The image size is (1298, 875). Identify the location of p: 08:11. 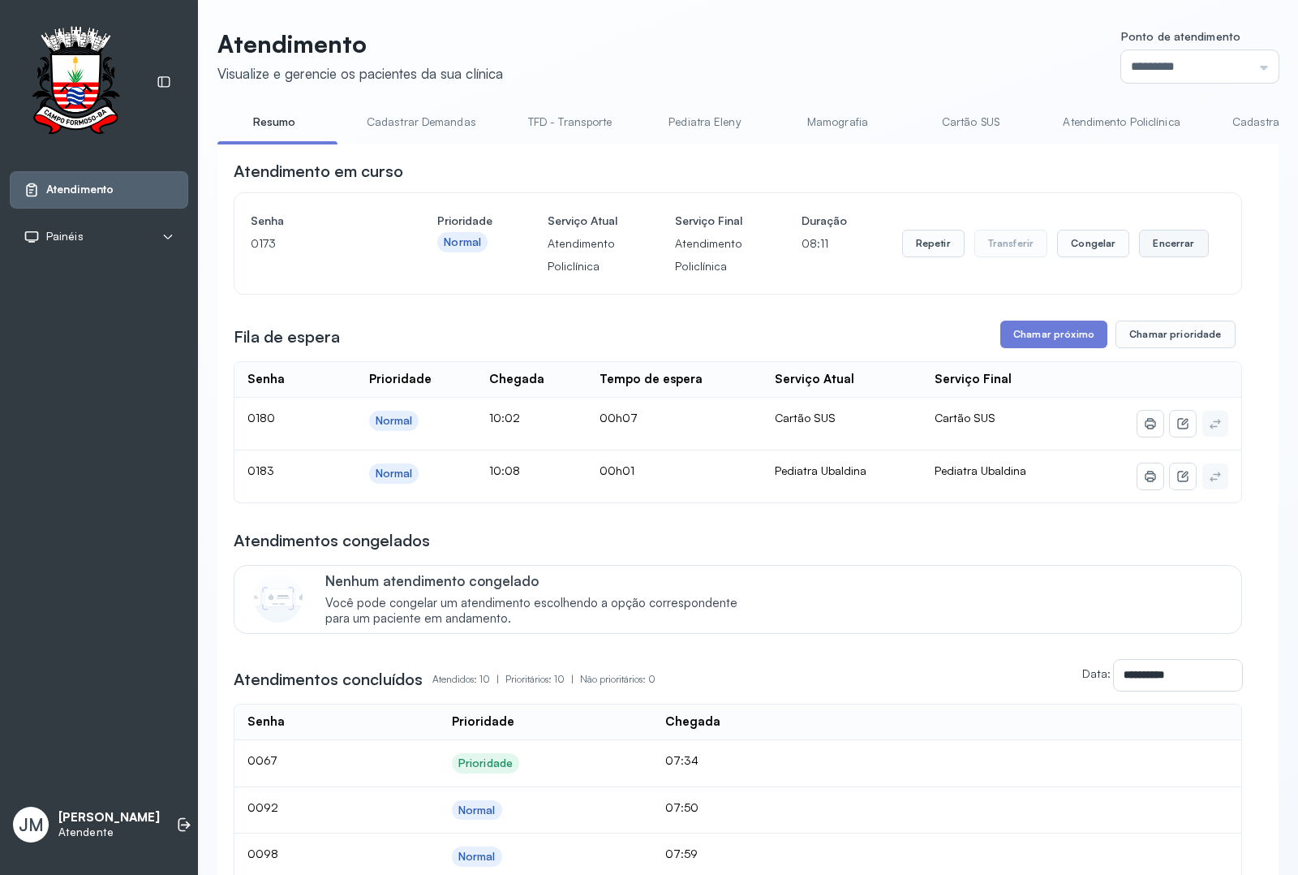
(824, 243).